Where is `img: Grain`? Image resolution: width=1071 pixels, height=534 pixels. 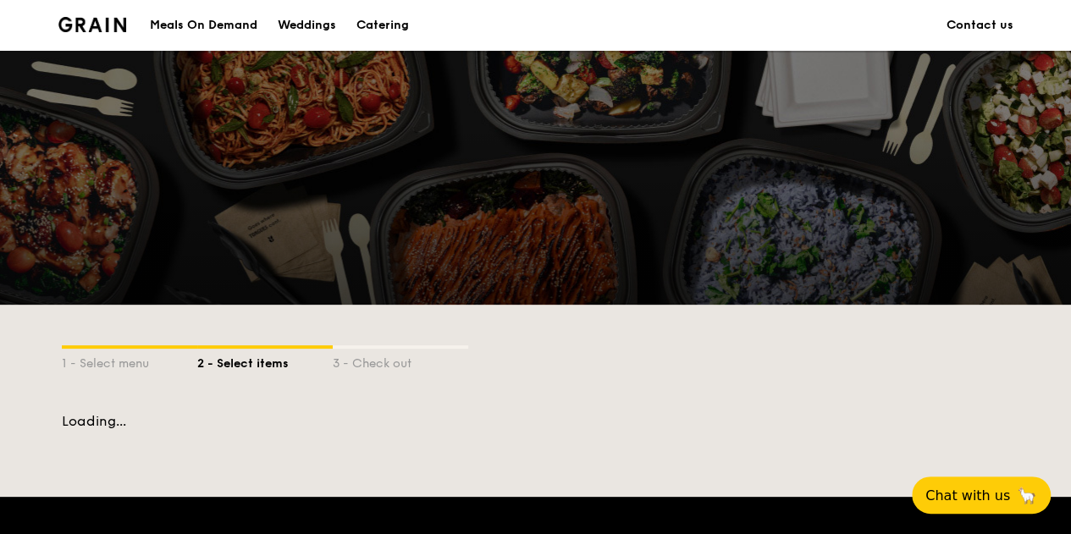
img: Grain is located at coordinates (92, 25).